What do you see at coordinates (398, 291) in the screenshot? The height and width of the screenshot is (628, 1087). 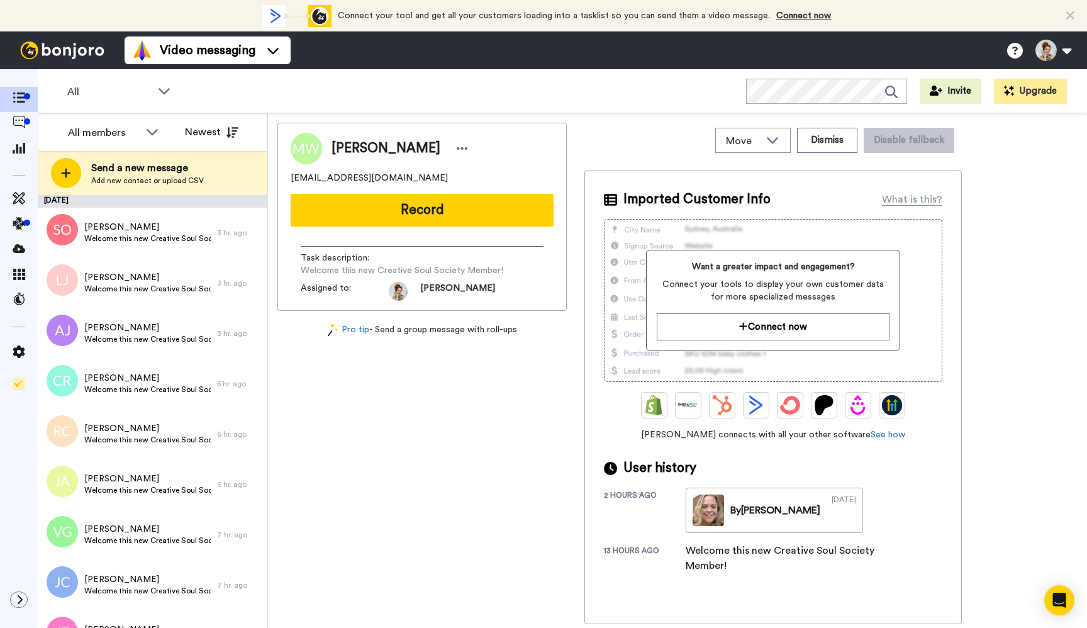 I see `img: 050e0e51-f6b8-445d-a13d-f5a0a3a9fdb1-1741723898.jpg` at bounding box center [398, 291].